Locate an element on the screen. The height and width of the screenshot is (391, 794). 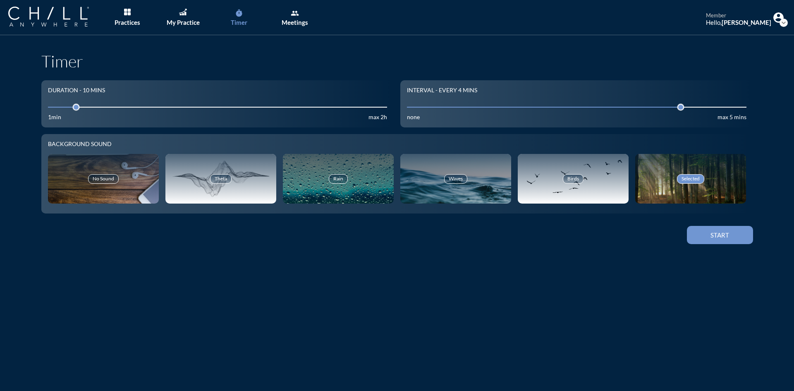
div: Rain is located at coordinates (338, 179).